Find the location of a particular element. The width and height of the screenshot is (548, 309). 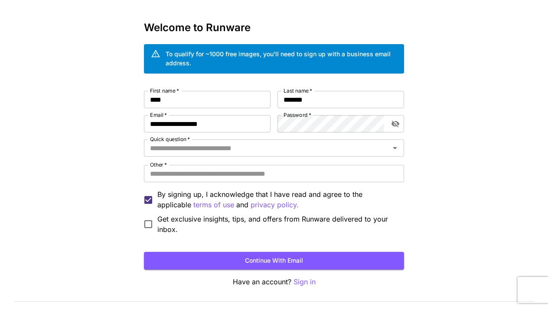

label: Password is located at coordinates (297, 115).